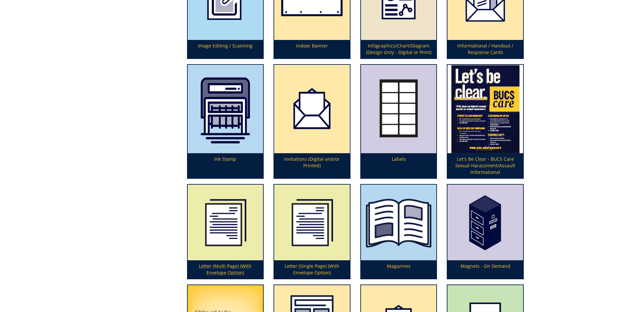 Image resolution: width=624 pixels, height=312 pixels. What do you see at coordinates (485, 166) in the screenshot?
I see `p: Let's Be Clear - BUCS Care Sexual Harassment/Assault Informational` at bounding box center [485, 166].